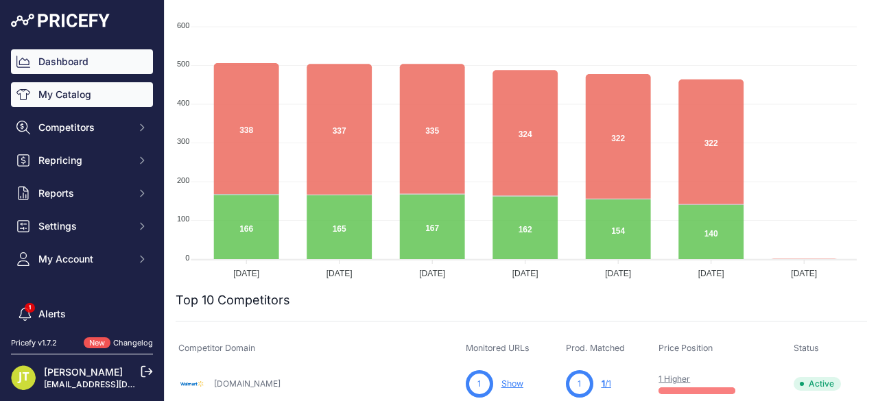  What do you see at coordinates (512, 383) in the screenshot?
I see `a: Show` at bounding box center [512, 383].